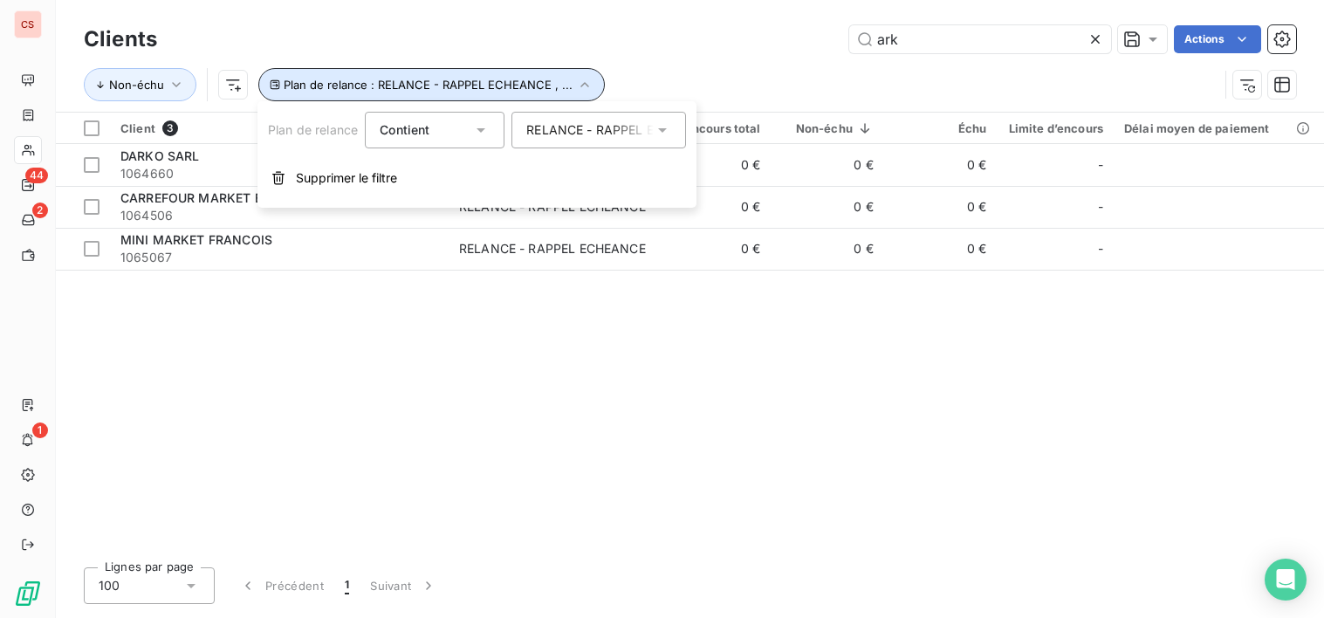 Image resolution: width=1324 pixels, height=618 pixels. Describe the element at coordinates (404, 129) in the screenshot. I see `span: Contient` at that location.